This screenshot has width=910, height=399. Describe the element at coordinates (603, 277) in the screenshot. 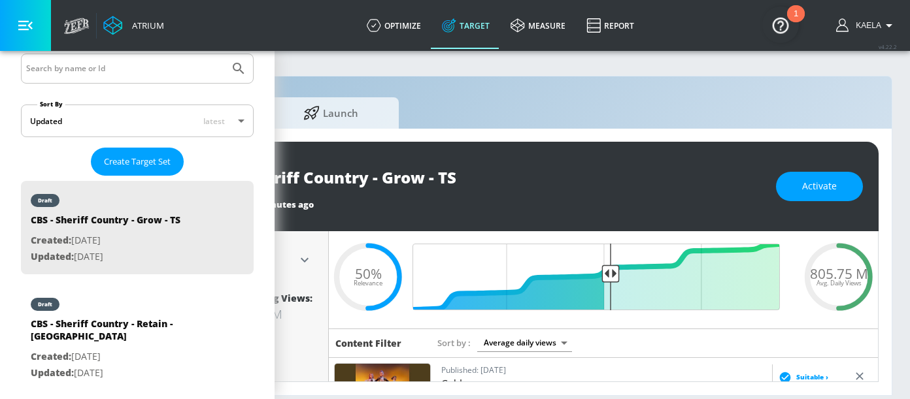

I see `input: Final Threshold` at that location.